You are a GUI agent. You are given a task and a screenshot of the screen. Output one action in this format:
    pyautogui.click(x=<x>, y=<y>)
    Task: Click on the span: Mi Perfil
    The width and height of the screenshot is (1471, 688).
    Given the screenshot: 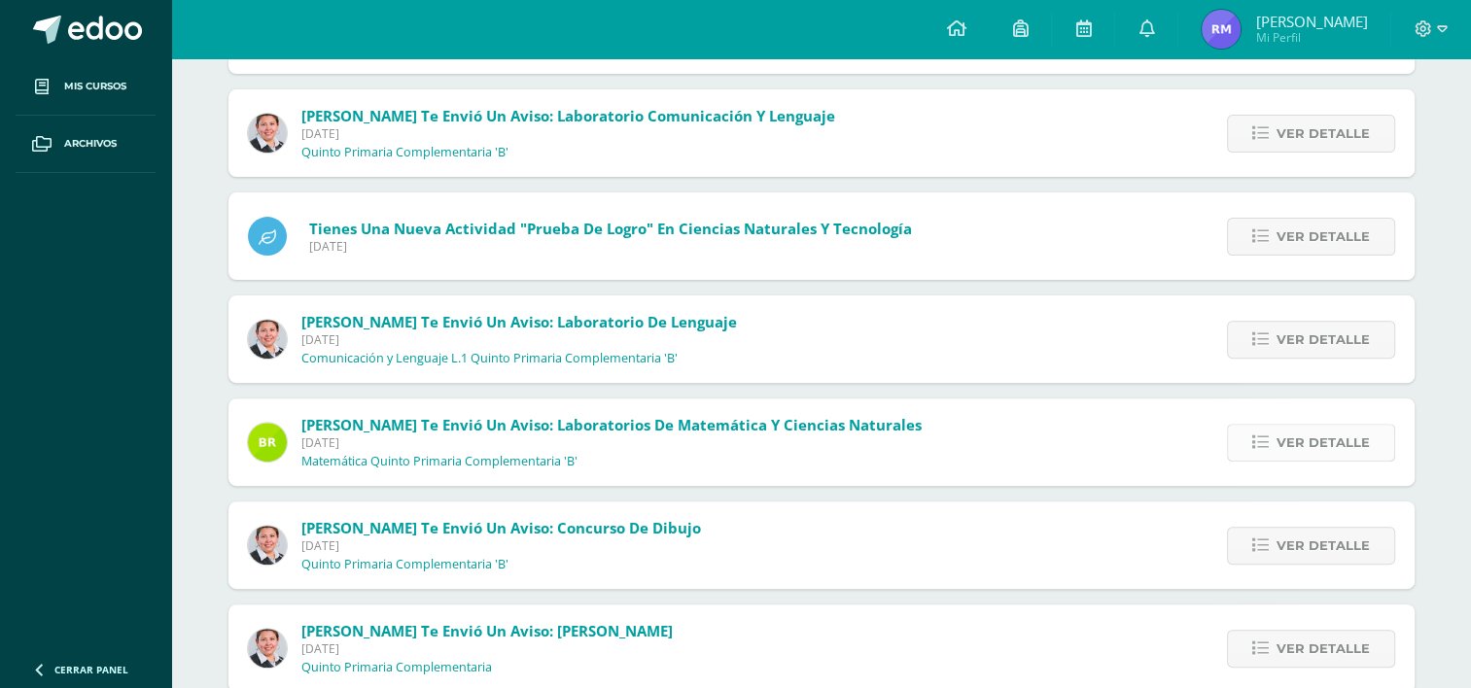 What is the action you would take?
    pyautogui.click(x=1311, y=37)
    